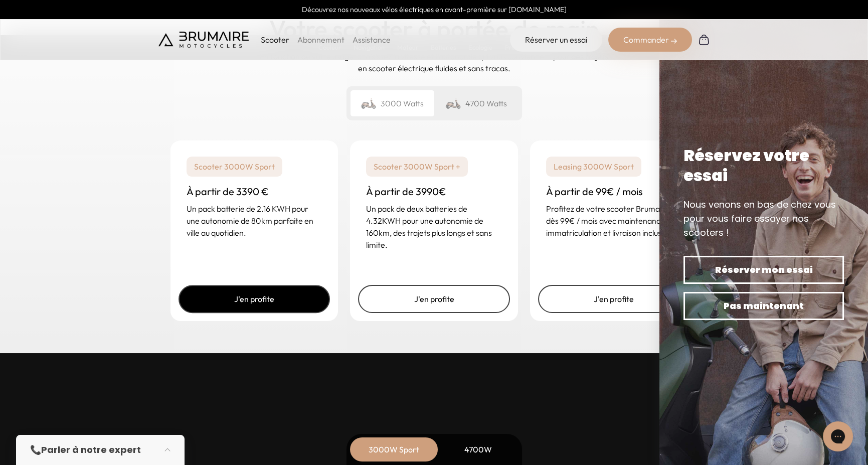  Describe the element at coordinates (434, 62) in the screenshot. I see `p: En fonction de votre usage, choisissez la vitesse et l'autonomie qui vous conviennent pour des tr...` at that location.